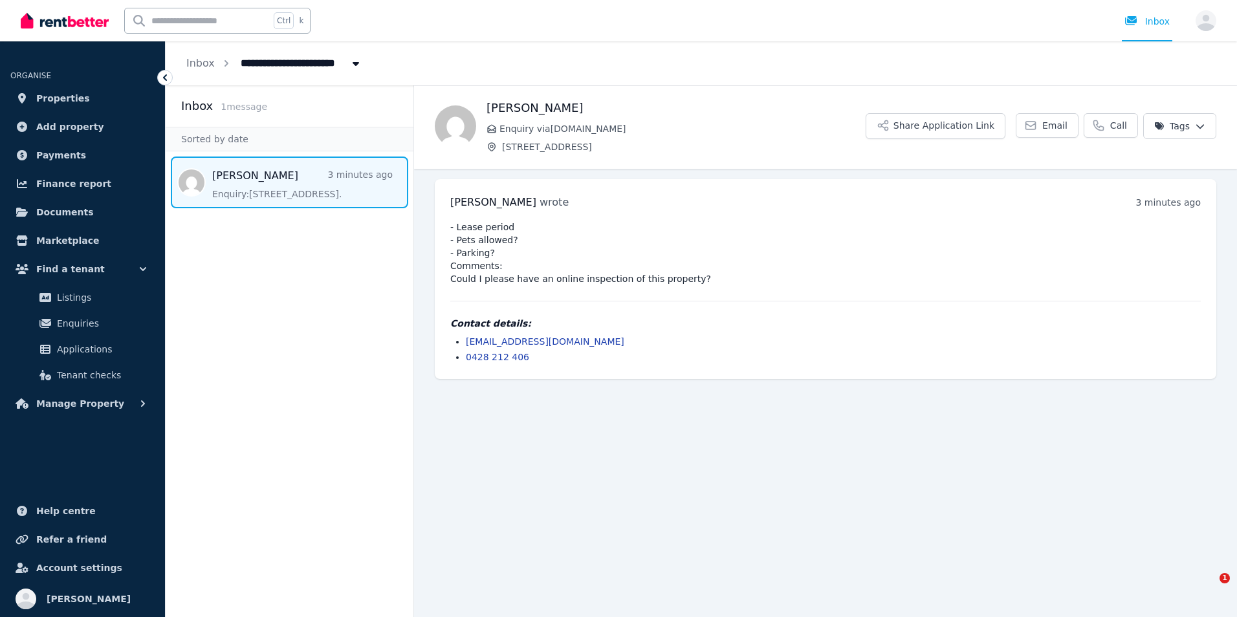 This screenshot has height=617, width=1237. What do you see at coordinates (1167, 202) in the screenshot?
I see `time: 3 minutes ago` at bounding box center [1167, 202].